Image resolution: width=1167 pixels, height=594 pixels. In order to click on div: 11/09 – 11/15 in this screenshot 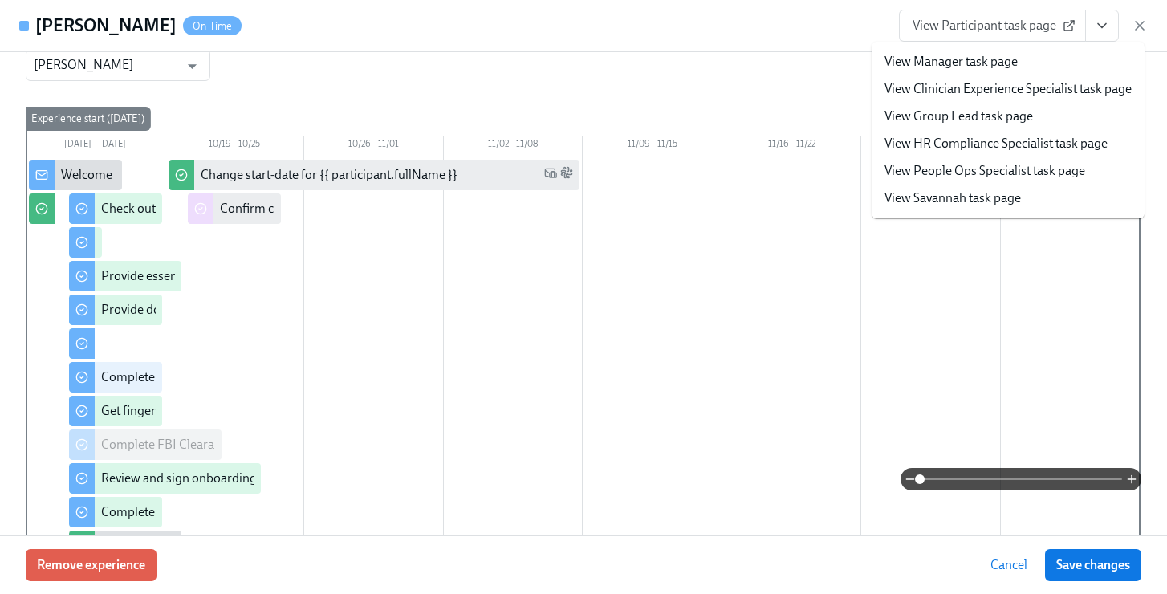, I will do `click(653, 146)`.